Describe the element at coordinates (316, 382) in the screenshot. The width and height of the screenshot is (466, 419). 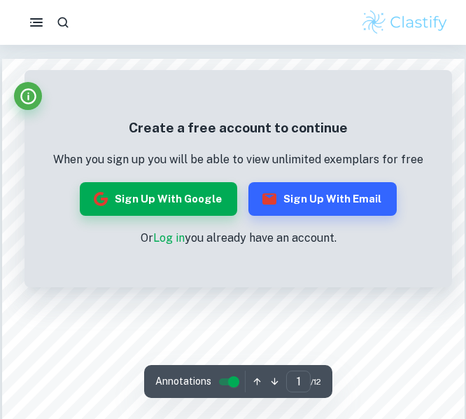
I see `span: / 12` at that location.